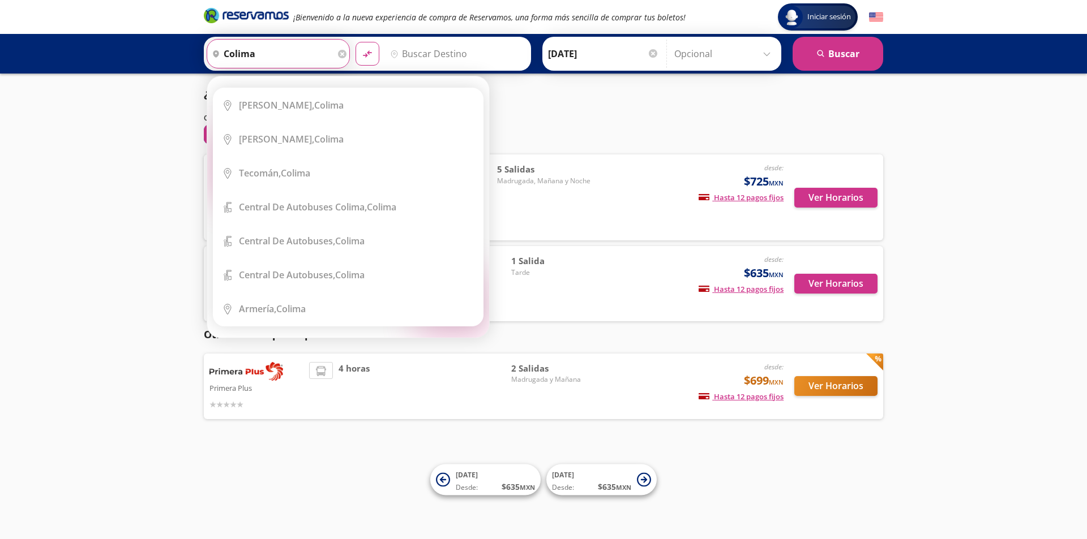 The height and width of the screenshot is (539, 1087). Describe the element at coordinates (284, 93) in the screenshot. I see `p: ¿Con qué línea quieres salir?` at that location.